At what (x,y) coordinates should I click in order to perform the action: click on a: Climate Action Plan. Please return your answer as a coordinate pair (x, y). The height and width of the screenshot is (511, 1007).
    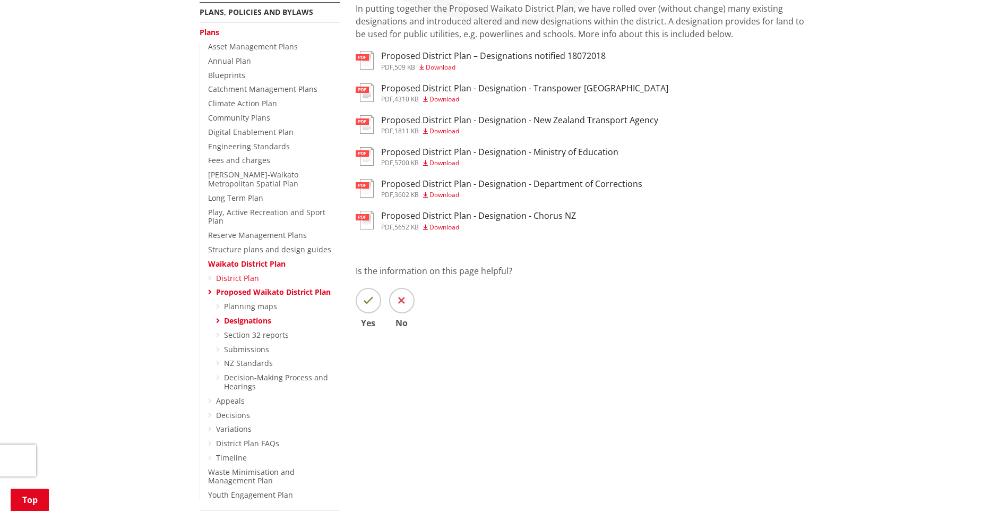
    Looking at the image, I should click on (243, 103).